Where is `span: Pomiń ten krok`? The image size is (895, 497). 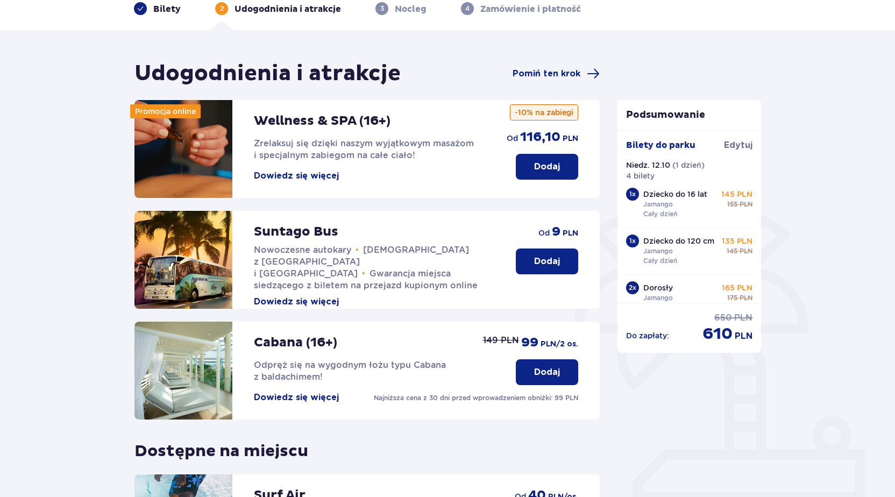
span: Pomiń ten krok is located at coordinates (547, 74).